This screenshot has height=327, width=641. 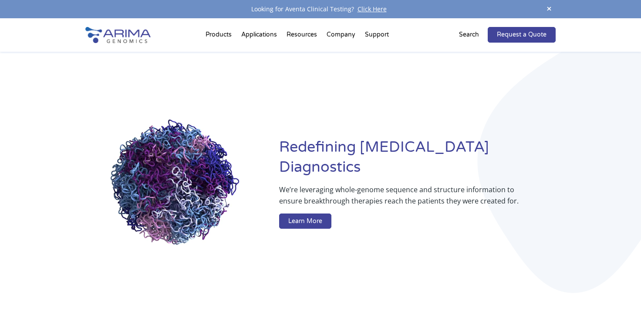 I want to click on div: Looking for Aventa Clinical Testing?, so click(x=320, y=9).